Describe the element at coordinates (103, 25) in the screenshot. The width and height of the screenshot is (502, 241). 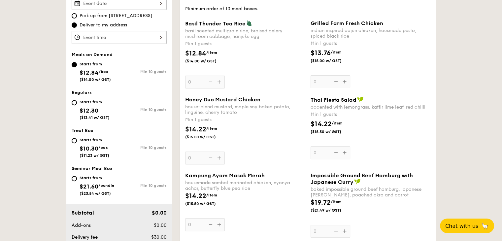
I see `span: Deliver to my address` at that location.